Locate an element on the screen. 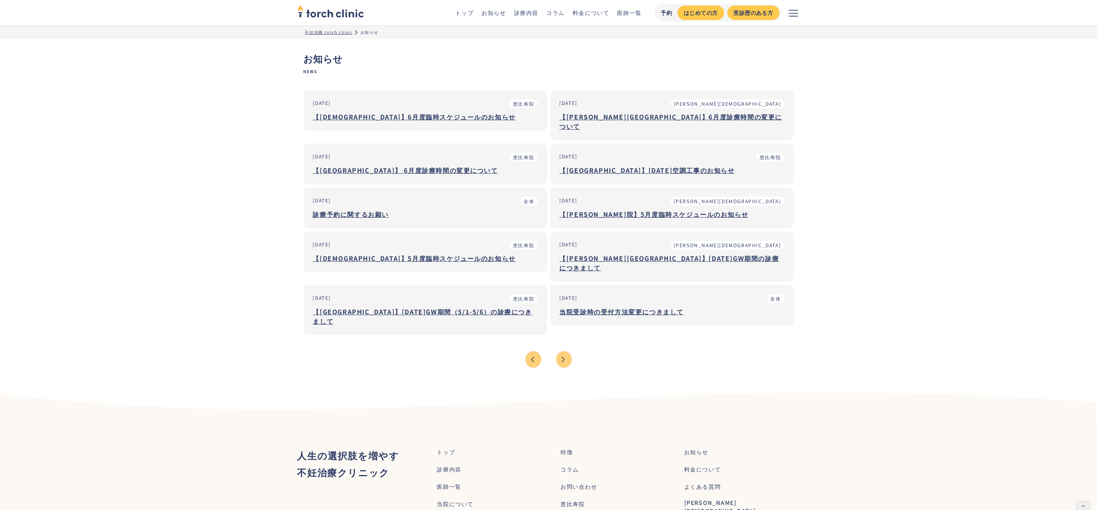 Image resolution: width=1097 pixels, height=510 pixels. a: お問い合わせ is located at coordinates (579, 486).